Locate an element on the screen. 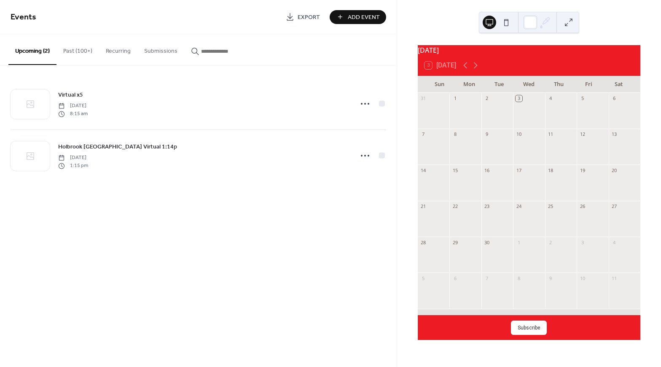  div: 22 is located at coordinates (455, 206).